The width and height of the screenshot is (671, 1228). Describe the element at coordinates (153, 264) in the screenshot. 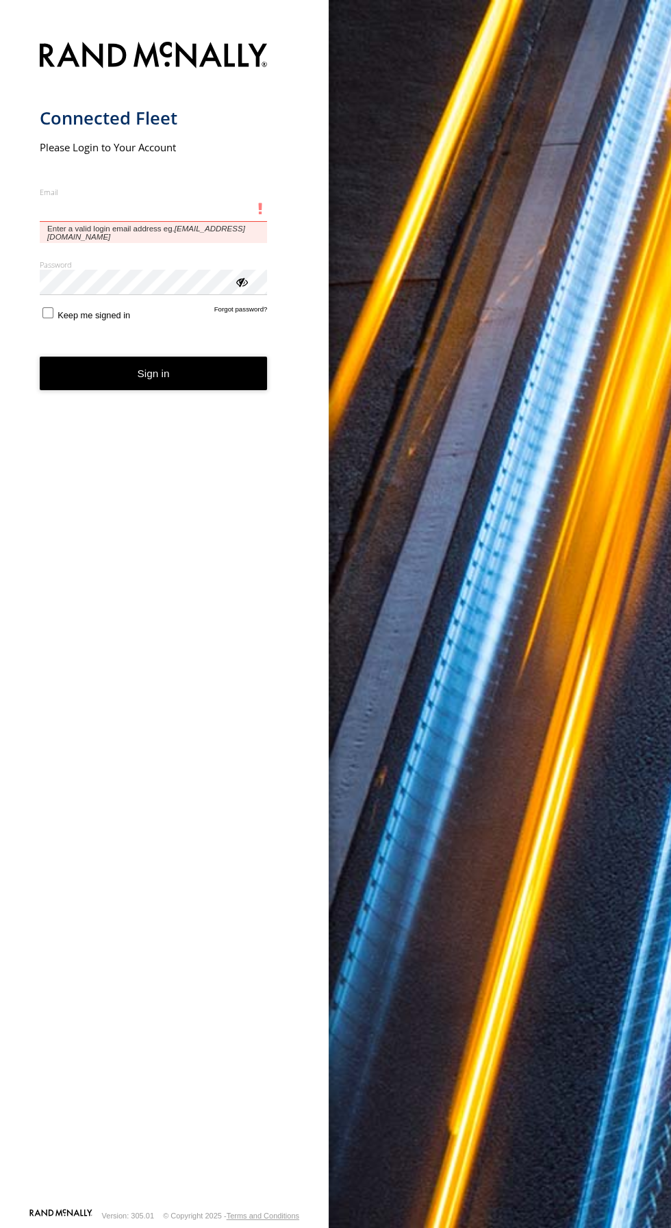

I see `label: Password` at that location.